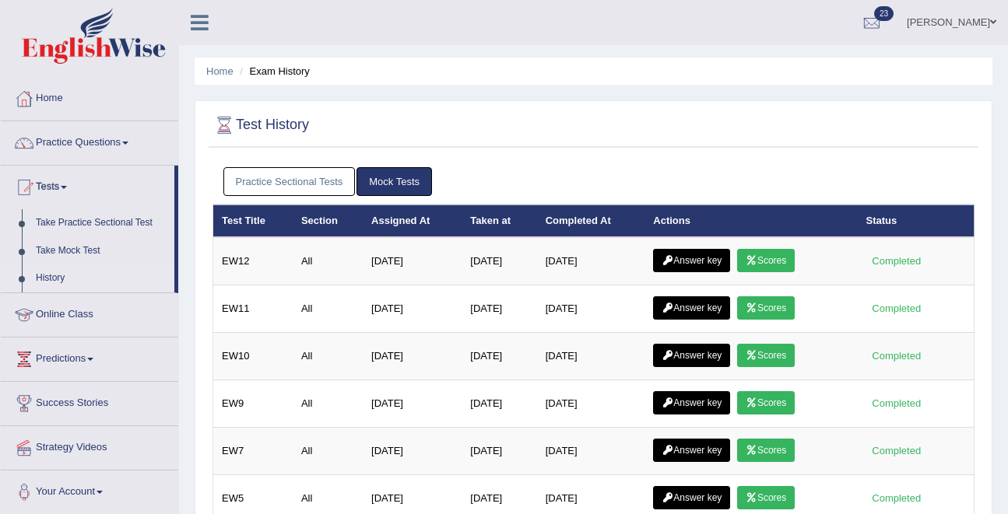 This screenshot has width=1008, height=514. Describe the element at coordinates (253, 309) in the screenshot. I see `td: EW11` at that location.